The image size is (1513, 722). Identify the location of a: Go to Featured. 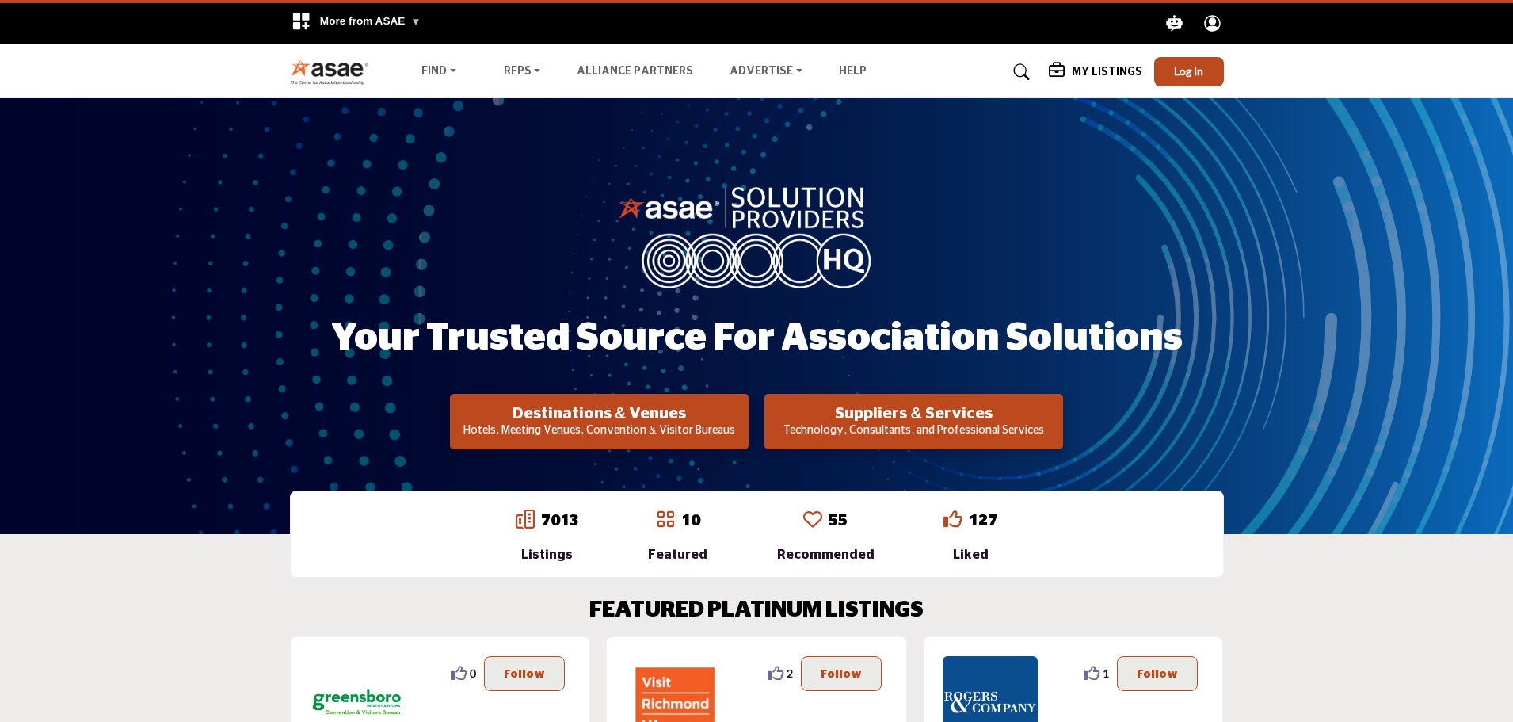
(665, 520).